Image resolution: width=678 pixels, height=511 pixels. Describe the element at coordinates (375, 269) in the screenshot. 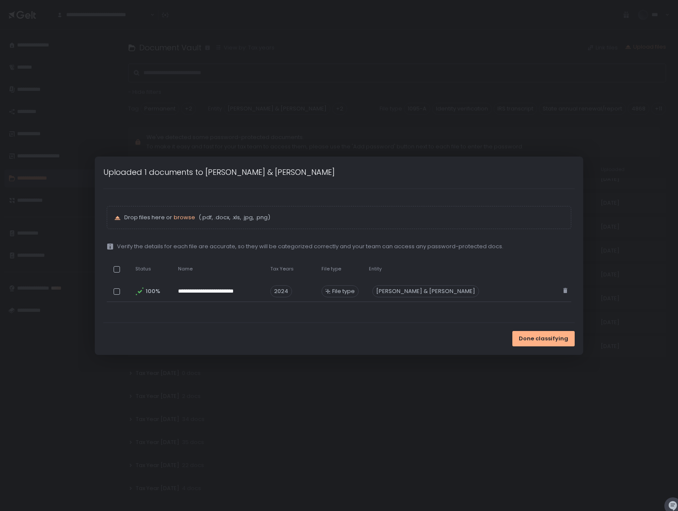

I see `span: Entity` at that location.